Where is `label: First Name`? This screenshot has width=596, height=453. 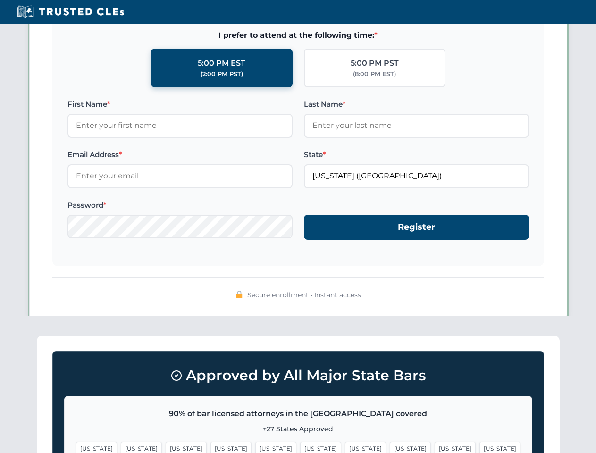
label: First Name is located at coordinates (180, 104).